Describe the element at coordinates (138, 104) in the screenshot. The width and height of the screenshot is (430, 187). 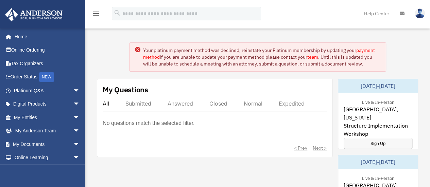
I see `div: Submitted` at that location.